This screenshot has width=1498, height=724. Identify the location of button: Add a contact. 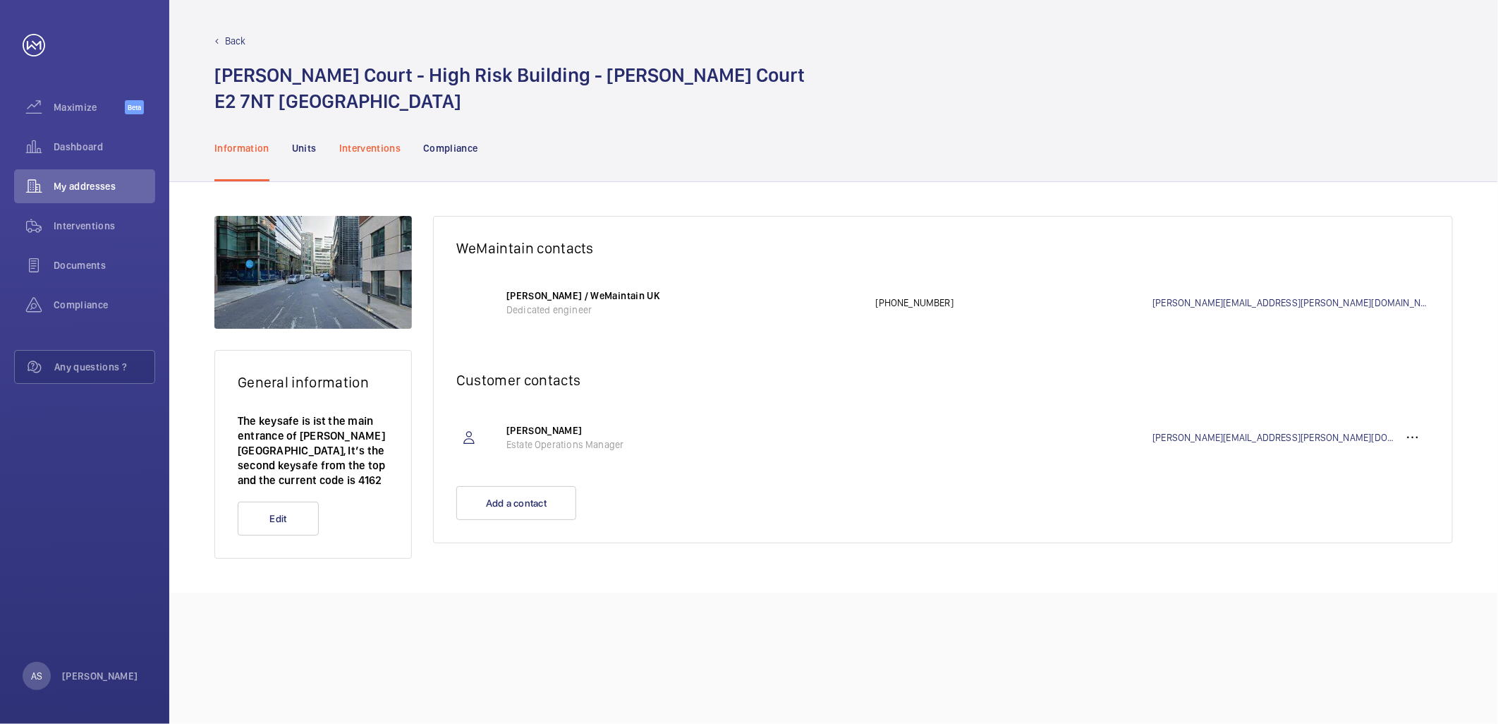
(516, 503).